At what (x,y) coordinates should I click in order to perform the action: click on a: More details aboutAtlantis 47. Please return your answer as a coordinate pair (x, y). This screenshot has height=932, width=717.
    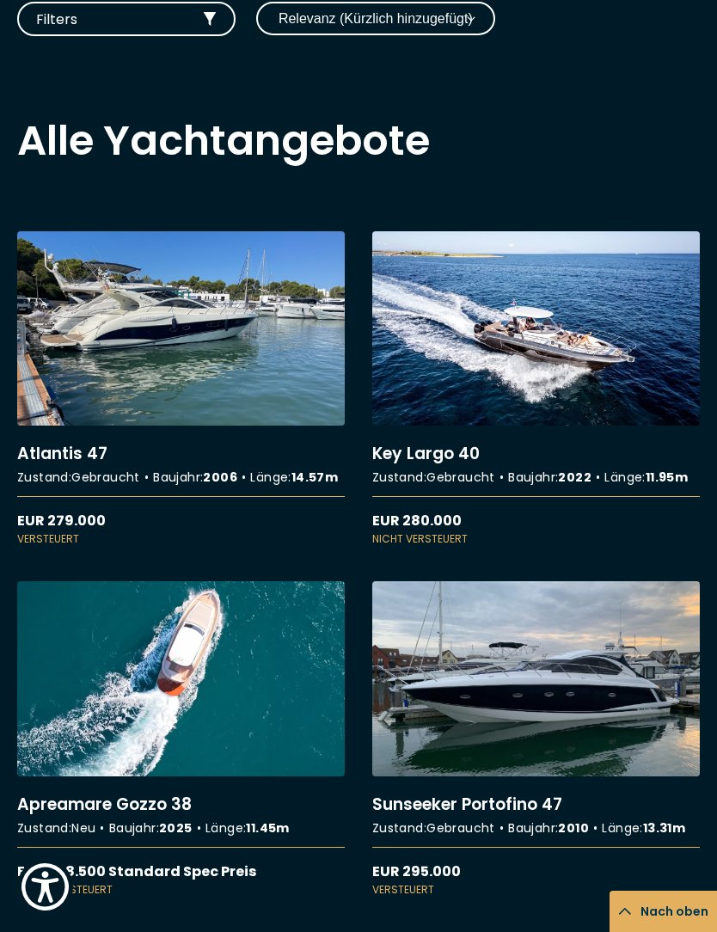
    Looking at the image, I should click on (181, 389).